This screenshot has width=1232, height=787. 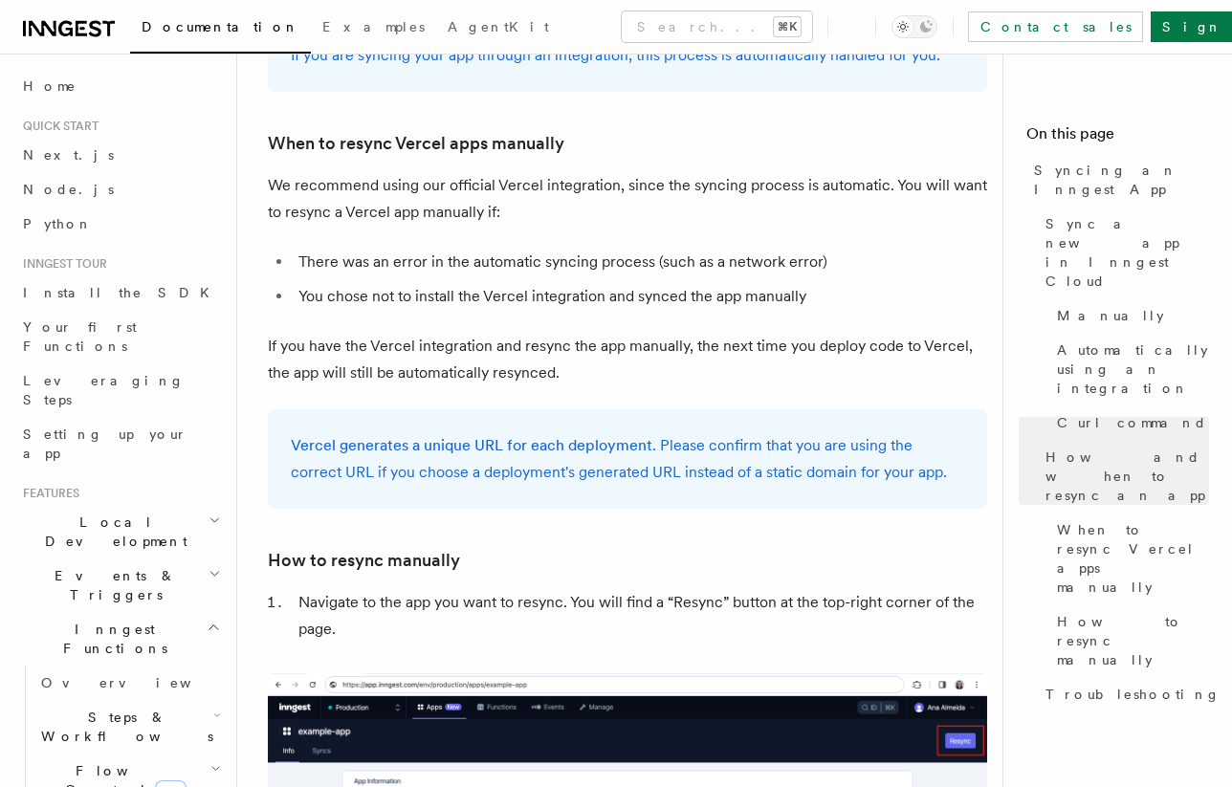 What do you see at coordinates (628, 199) in the screenshot?
I see `p: We recommend using our official Vercel integration, since the syncing process is automatic. You w...` at bounding box center [628, 199].